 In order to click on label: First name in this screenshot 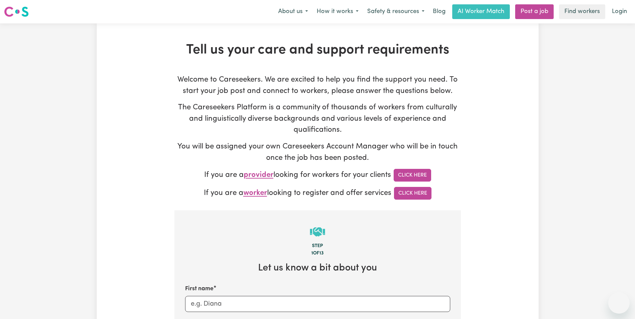, I will do `click(199, 289)`.